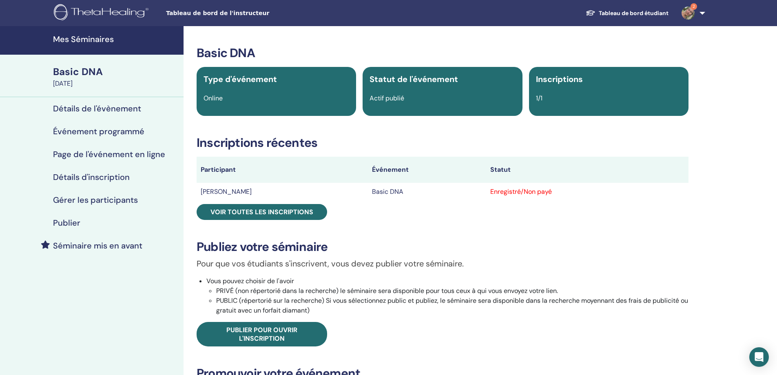  I want to click on th: Statut, so click(588, 170).